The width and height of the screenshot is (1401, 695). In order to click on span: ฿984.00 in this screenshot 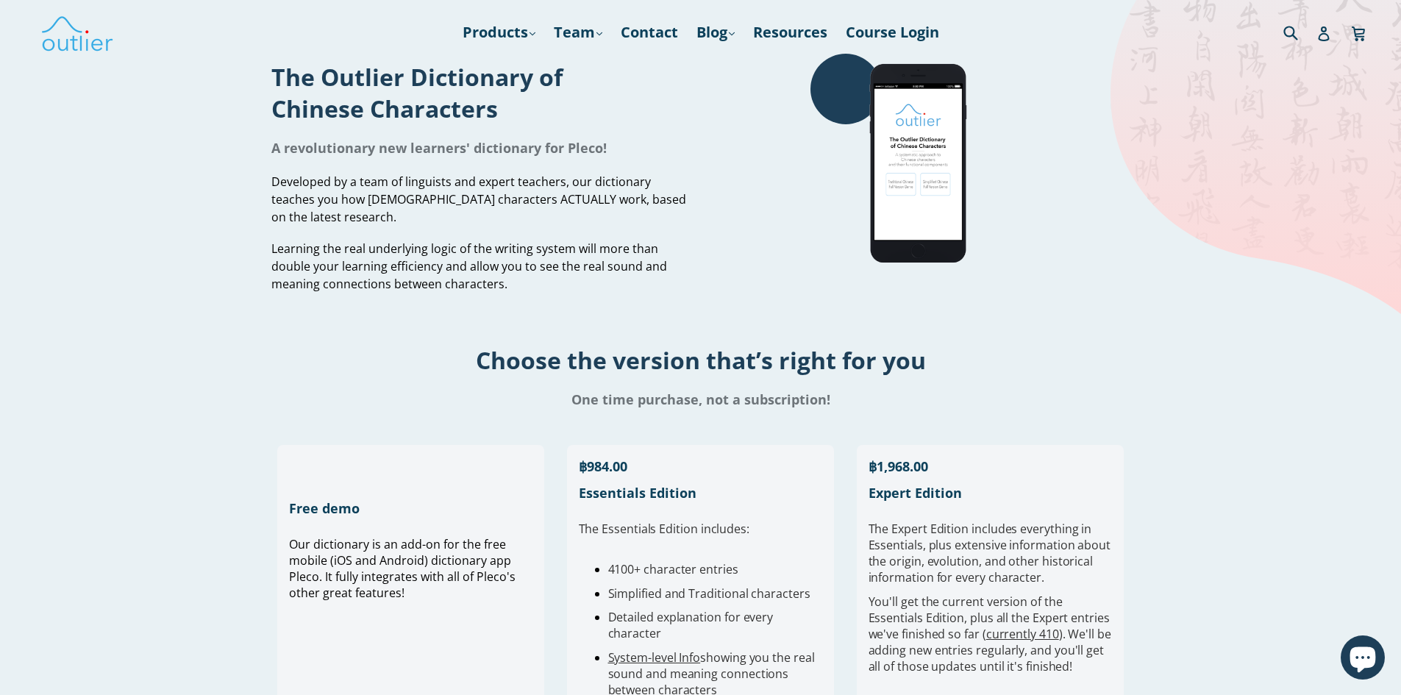, I will do `click(603, 466)`.